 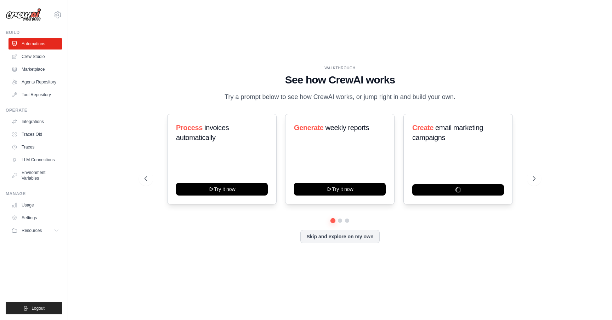 What do you see at coordinates (34, 33) in the screenshot?
I see `div: Build` at bounding box center [34, 33].